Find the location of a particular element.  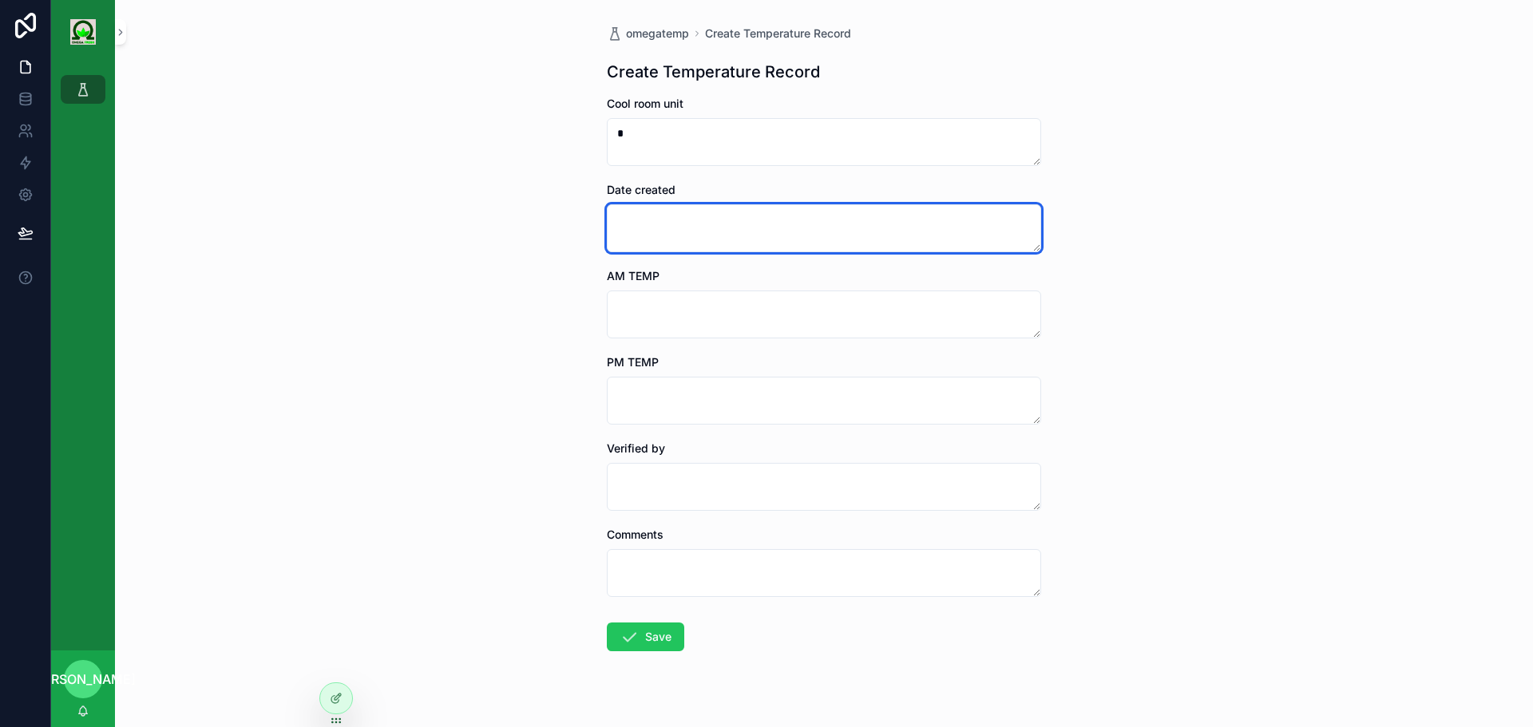

span: Create Temperature Record is located at coordinates (778, 34).